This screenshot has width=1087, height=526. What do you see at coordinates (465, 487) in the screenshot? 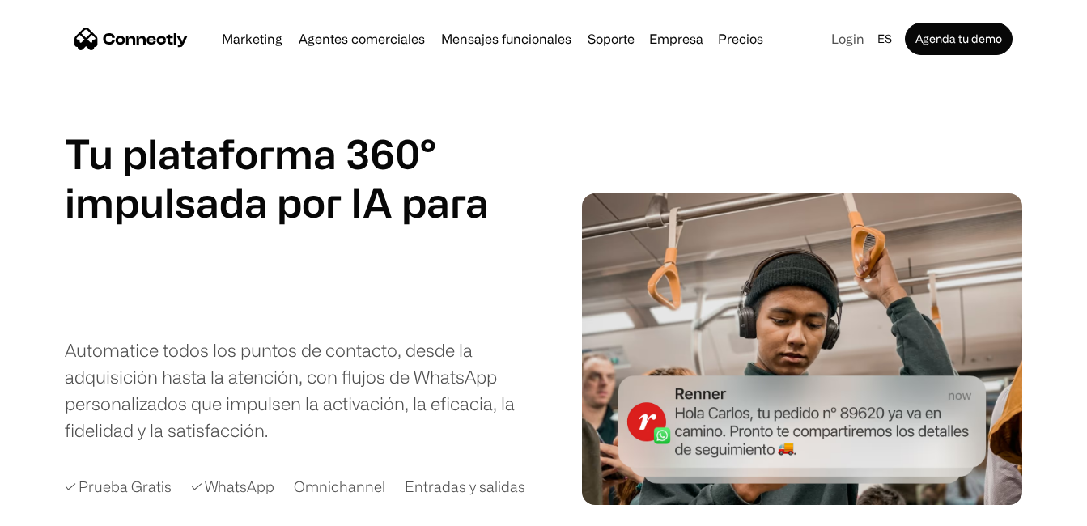
I see `div: Entradas y salidas` at bounding box center [465, 487].